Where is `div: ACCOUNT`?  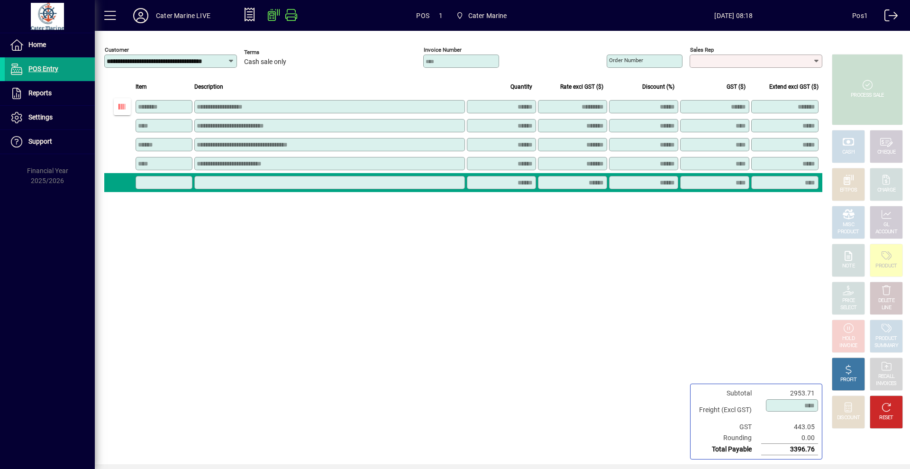 div: ACCOUNT is located at coordinates (886, 232).